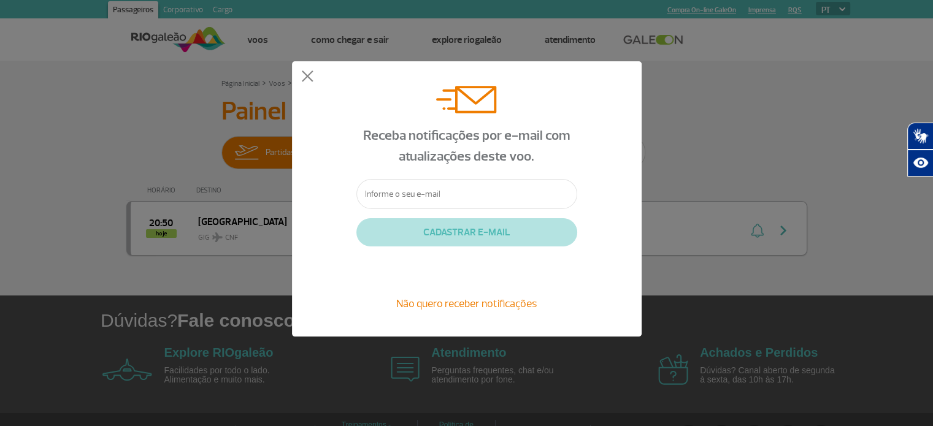 The image size is (933, 426). I want to click on span: Não quero receber notificações, so click(466, 304).